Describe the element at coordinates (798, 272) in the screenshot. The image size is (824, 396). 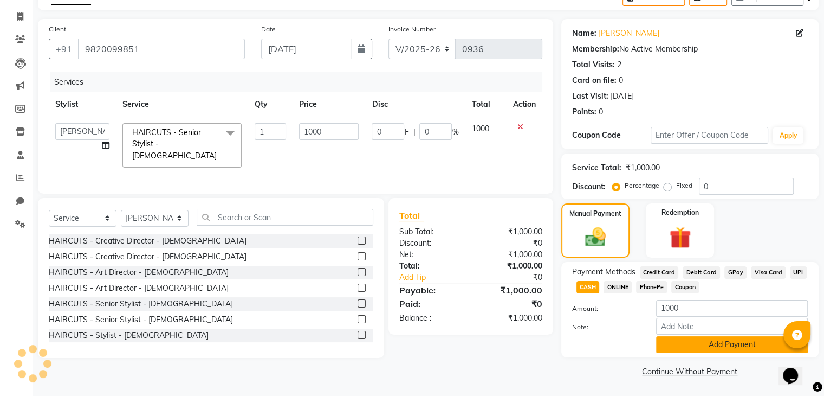
I see `span: UPI` at that location.